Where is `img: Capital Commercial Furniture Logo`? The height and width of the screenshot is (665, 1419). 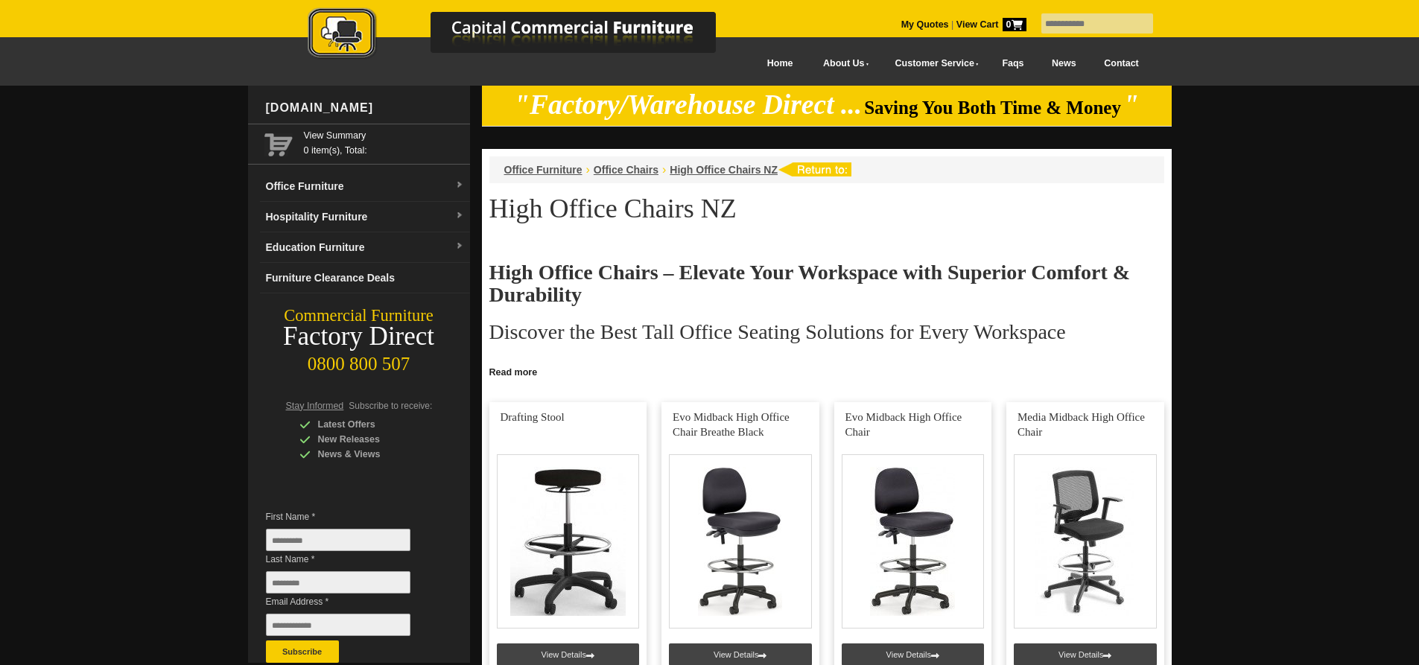
img: Capital Commercial Furniture Logo is located at coordinates (527, 34).